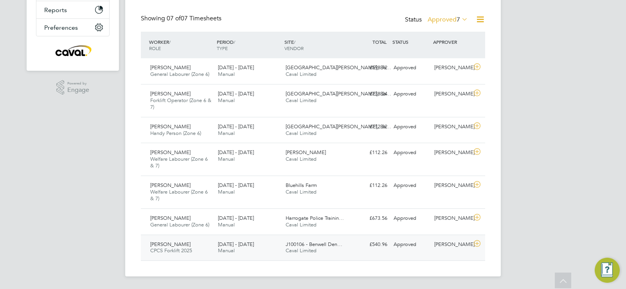 The height and width of the screenshot is (289, 626). What do you see at coordinates (411, 42) in the screenshot?
I see `div: STATUS` at bounding box center [411, 42].